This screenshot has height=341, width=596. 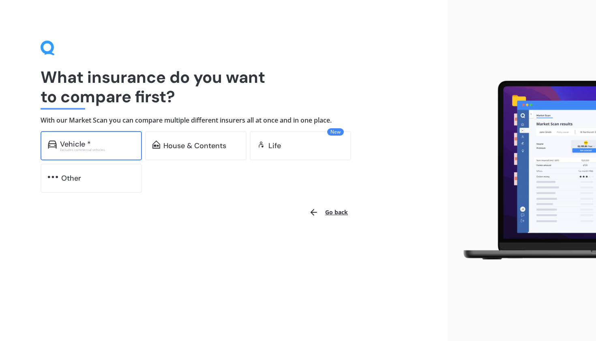 I want to click on img: life.f720d6a2d7cdcd3ad642.svg, so click(x=261, y=144).